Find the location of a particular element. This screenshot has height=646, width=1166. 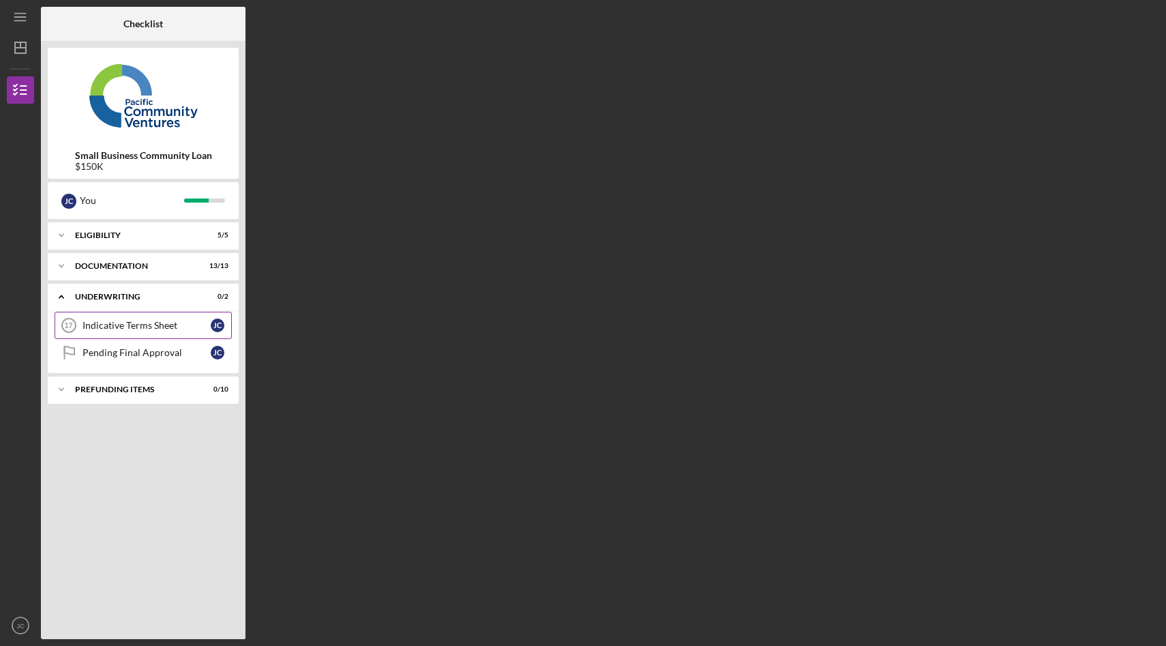

div: Prefunding Items is located at coordinates (134, 389).